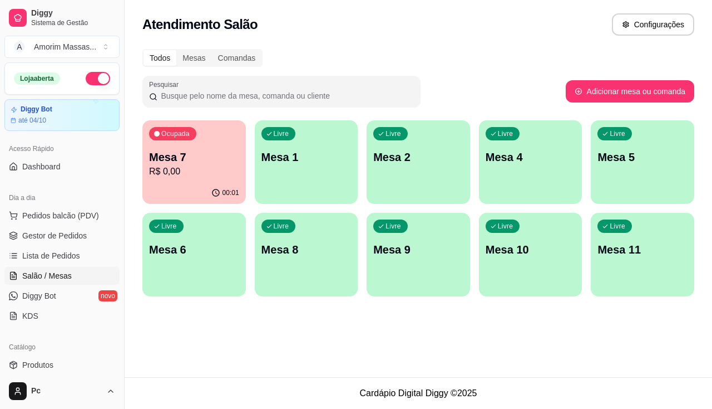 The image size is (712, 409). I want to click on span: Diggy, so click(73, 13).